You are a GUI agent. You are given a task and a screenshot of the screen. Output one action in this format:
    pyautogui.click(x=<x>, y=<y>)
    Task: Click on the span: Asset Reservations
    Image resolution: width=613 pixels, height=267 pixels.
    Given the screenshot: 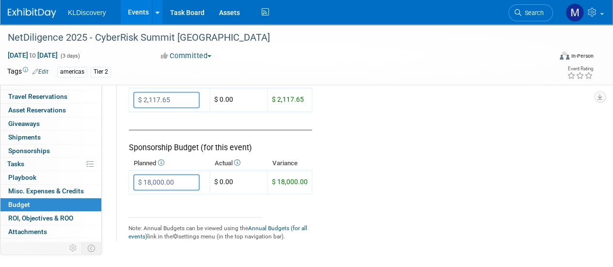 What is the action you would take?
    pyautogui.click(x=37, y=110)
    